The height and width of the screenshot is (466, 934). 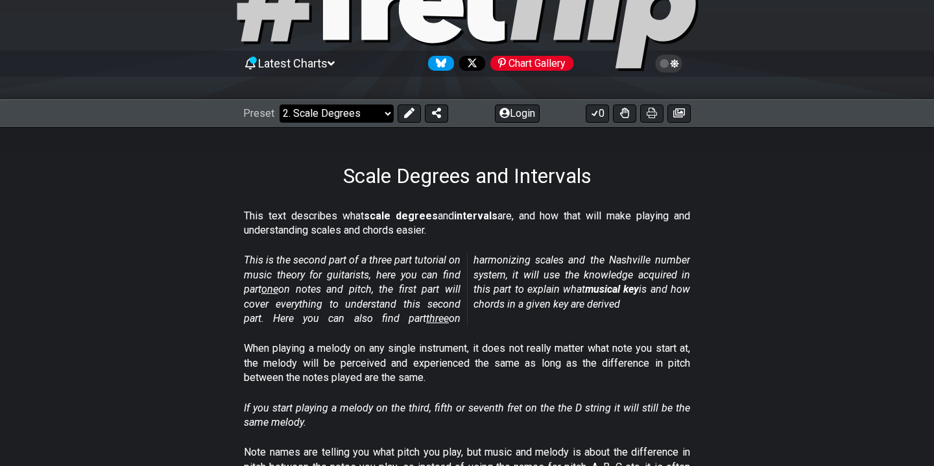 I want to click on span: three, so click(x=437, y=318).